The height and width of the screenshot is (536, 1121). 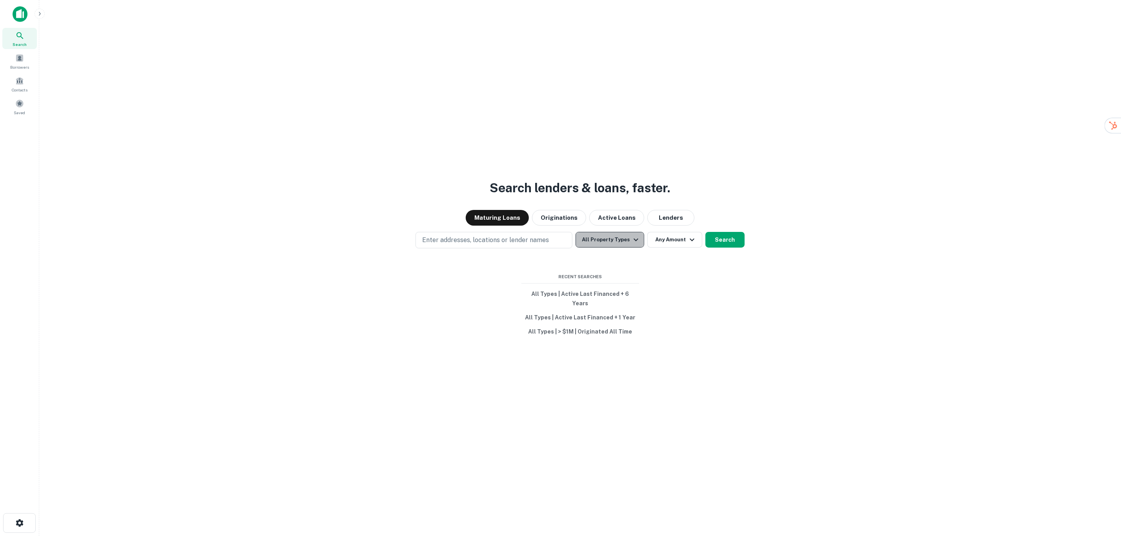 What do you see at coordinates (580, 276) in the screenshot?
I see `span: Recent Searches` at bounding box center [580, 276].